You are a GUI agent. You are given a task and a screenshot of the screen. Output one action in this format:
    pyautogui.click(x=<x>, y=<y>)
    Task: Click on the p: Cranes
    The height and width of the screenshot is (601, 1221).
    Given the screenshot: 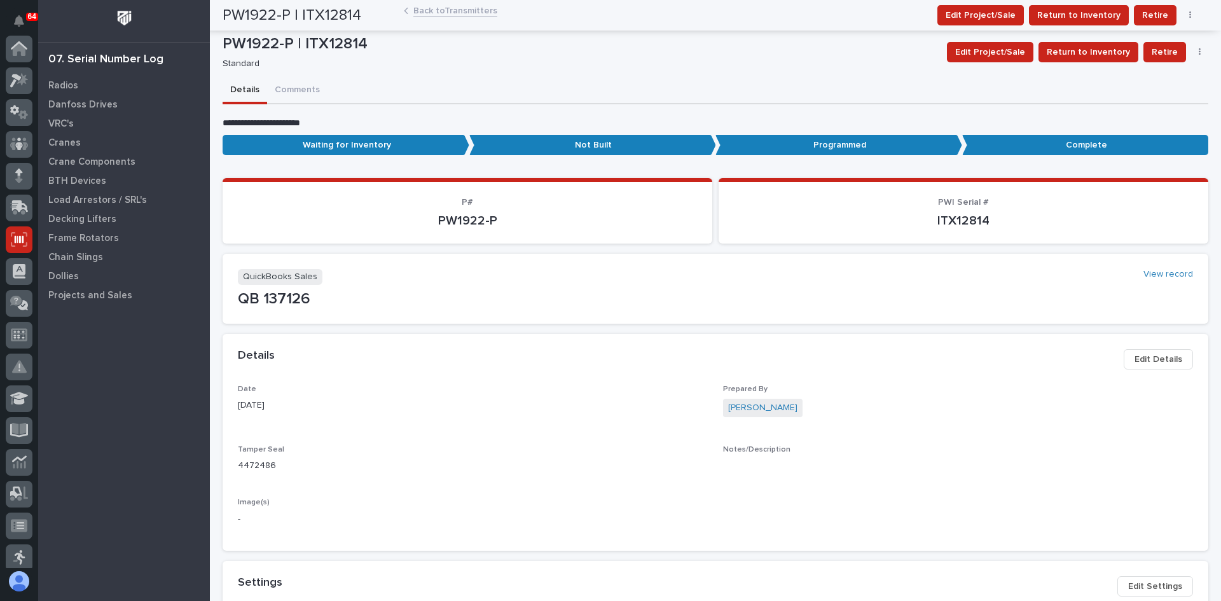 What is the action you would take?
    pyautogui.click(x=64, y=143)
    